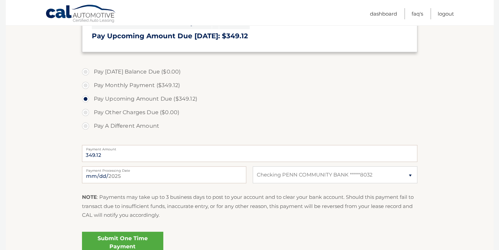  I want to click on label: Payment Processing Date, so click(164, 169).